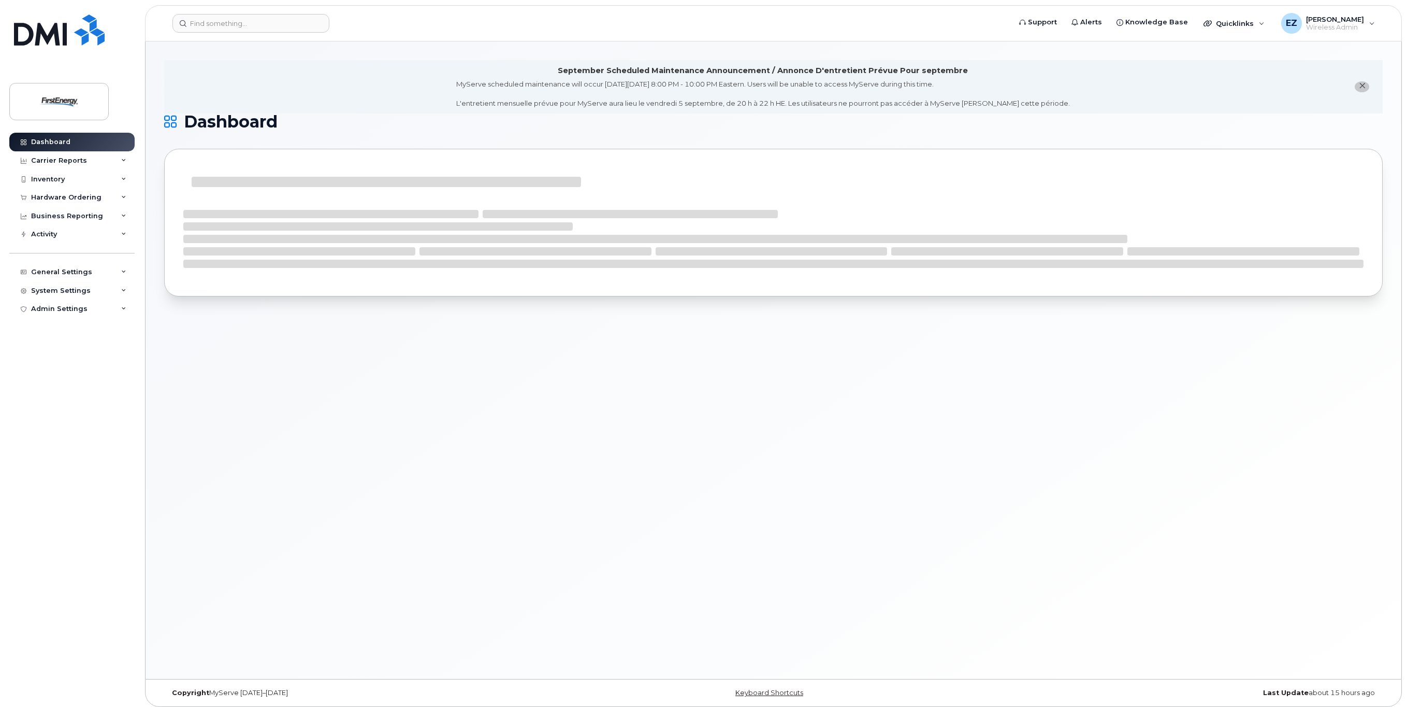 This screenshot has height=707, width=1407. I want to click on button: close notification, so click(1362, 87).